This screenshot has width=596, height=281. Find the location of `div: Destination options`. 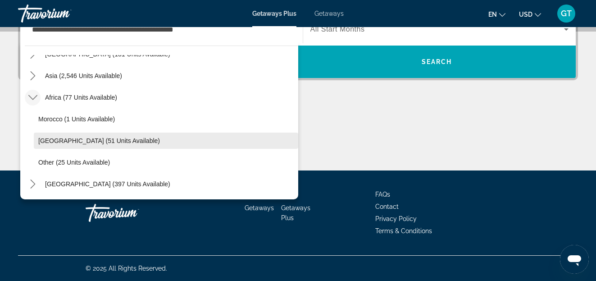

div: Destination options is located at coordinates (159, 120).